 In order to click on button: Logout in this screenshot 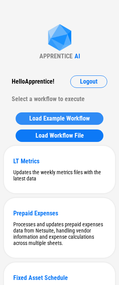, I will do `click(88, 82)`.